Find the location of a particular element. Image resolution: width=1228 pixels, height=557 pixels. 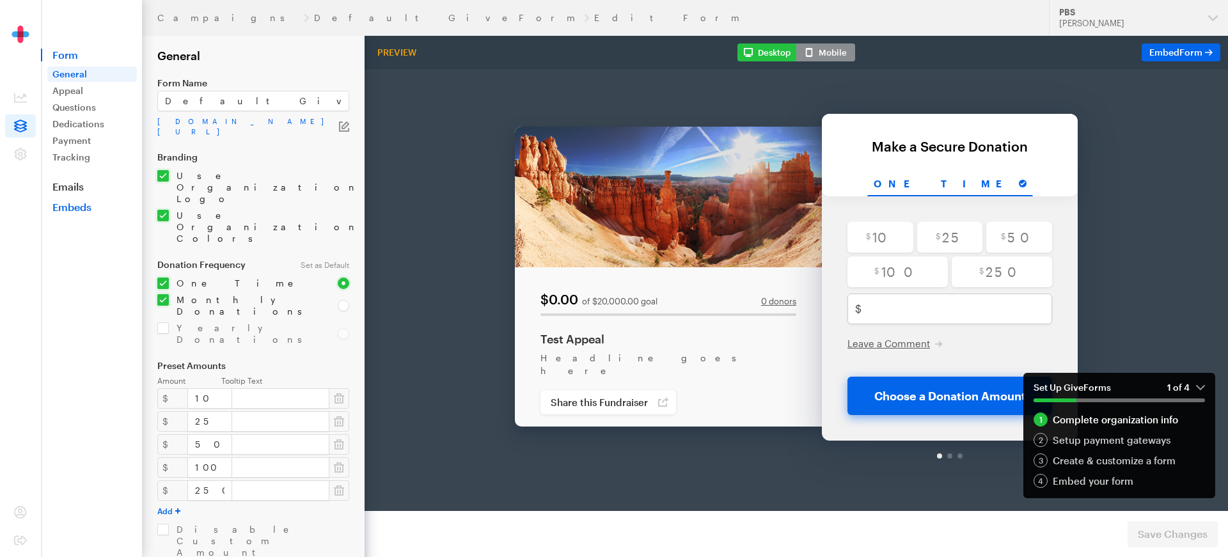

img: GettyImages-538783155-S.JPG is located at coordinates (304, 128).